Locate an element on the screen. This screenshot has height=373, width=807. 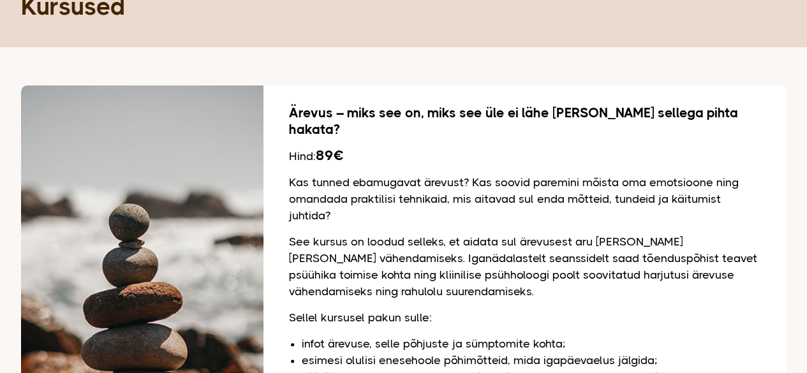
p: Kas tunned ebamugavat ärevust? Kas soovid paremini mõista oma emotsioone ning omandada praktilisi... is located at coordinates (525, 199).